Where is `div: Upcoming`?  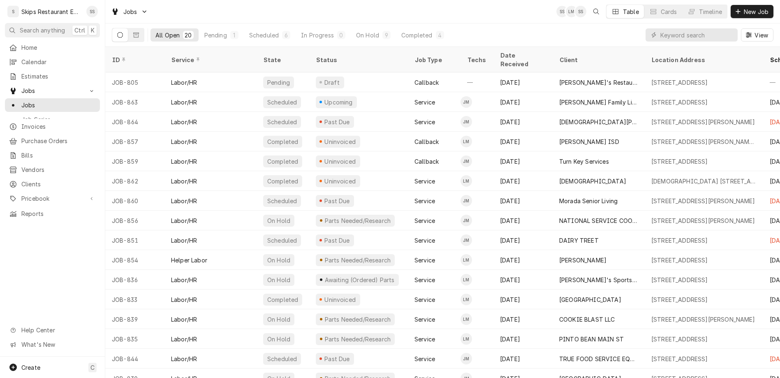 div: Upcoming is located at coordinates (339, 102).